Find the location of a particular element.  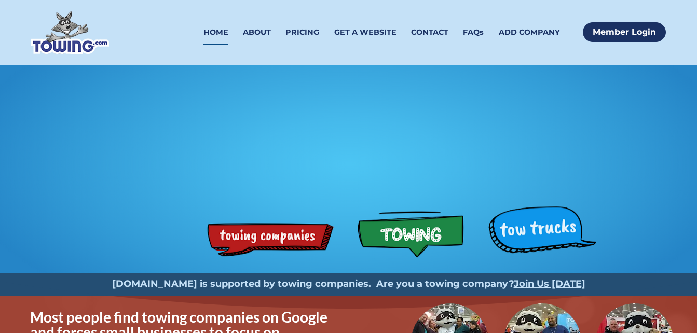

a: Member Login is located at coordinates (624, 32).